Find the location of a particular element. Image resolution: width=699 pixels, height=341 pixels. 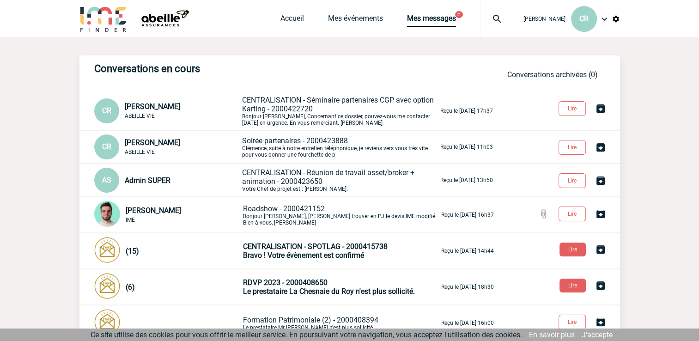

span: (6) is located at coordinates (130, 287).